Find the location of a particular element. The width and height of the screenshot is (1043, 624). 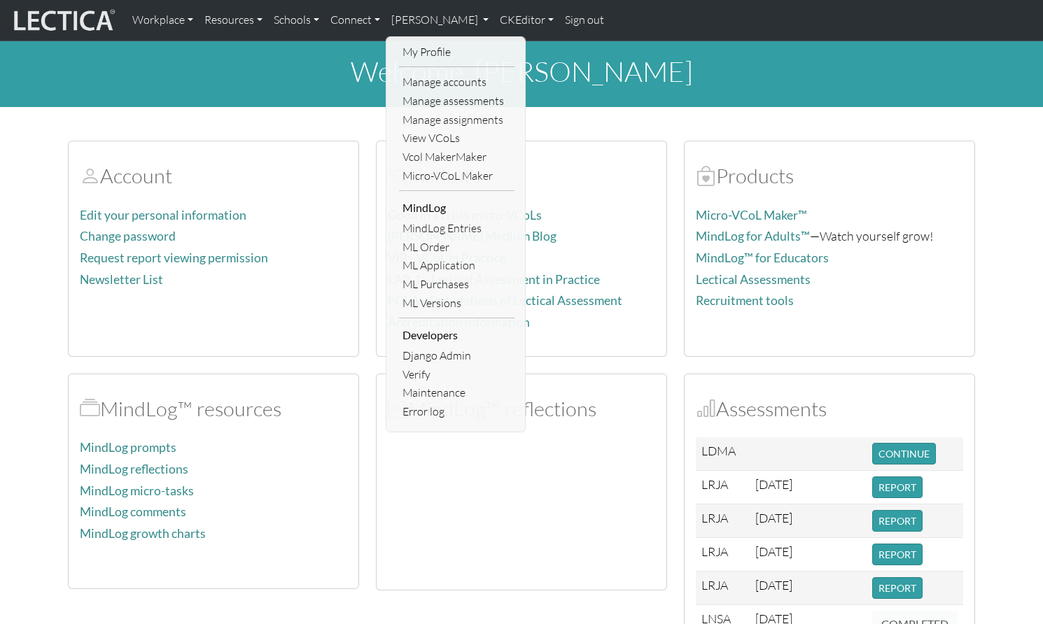

h2: Account is located at coordinates (213, 176).